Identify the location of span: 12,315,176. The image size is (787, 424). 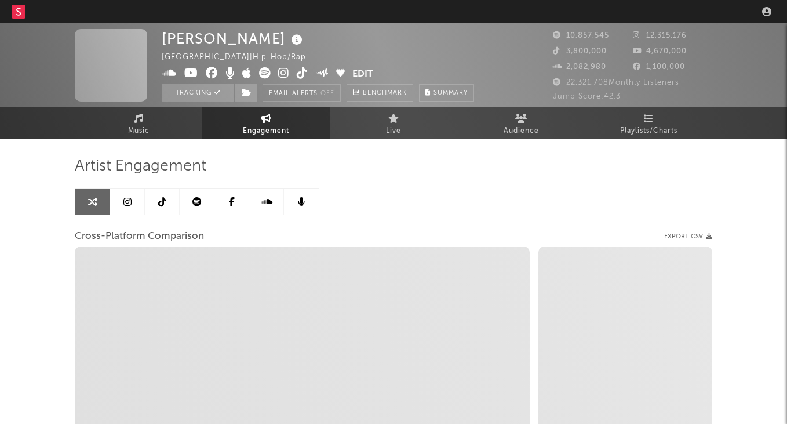
(659, 35).